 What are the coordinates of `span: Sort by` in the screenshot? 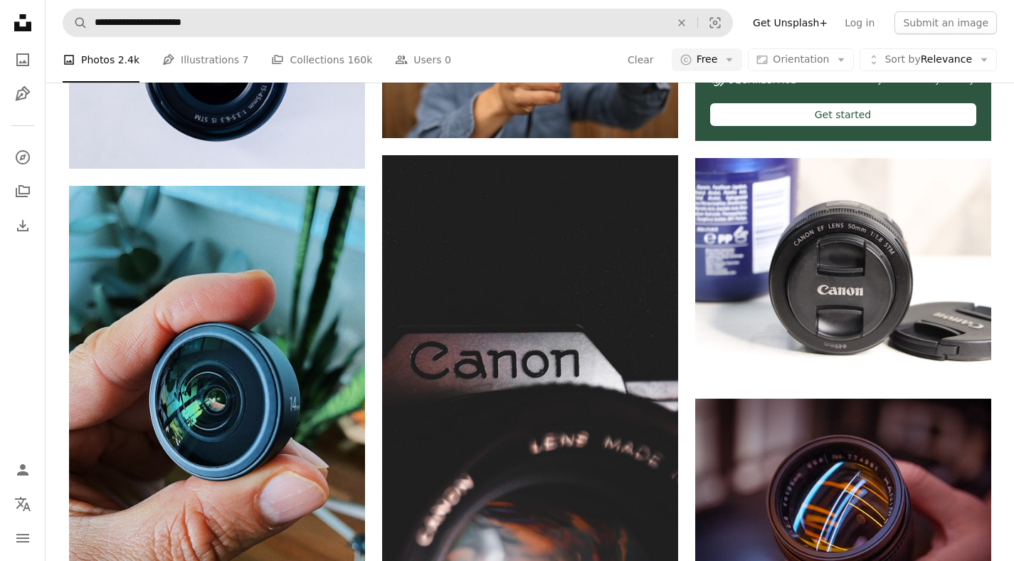 It's located at (903, 59).